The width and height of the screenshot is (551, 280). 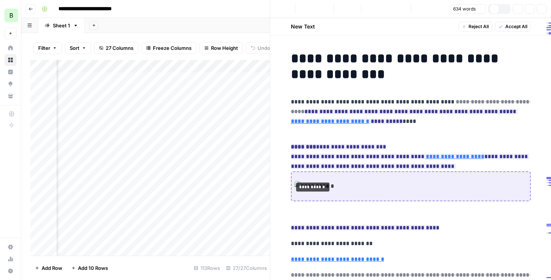 I want to click on span: Filter, so click(x=44, y=48).